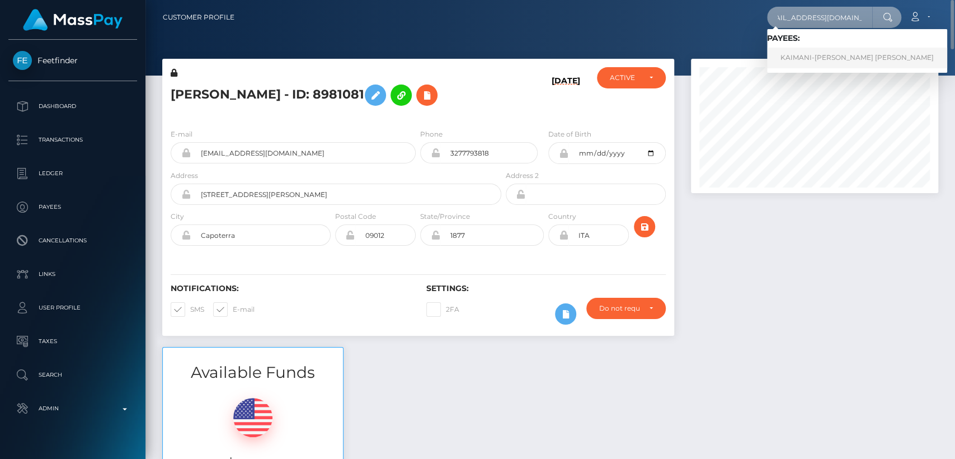 This screenshot has width=955, height=459. Describe the element at coordinates (73, 341) in the screenshot. I see `a: Taxes` at that location.